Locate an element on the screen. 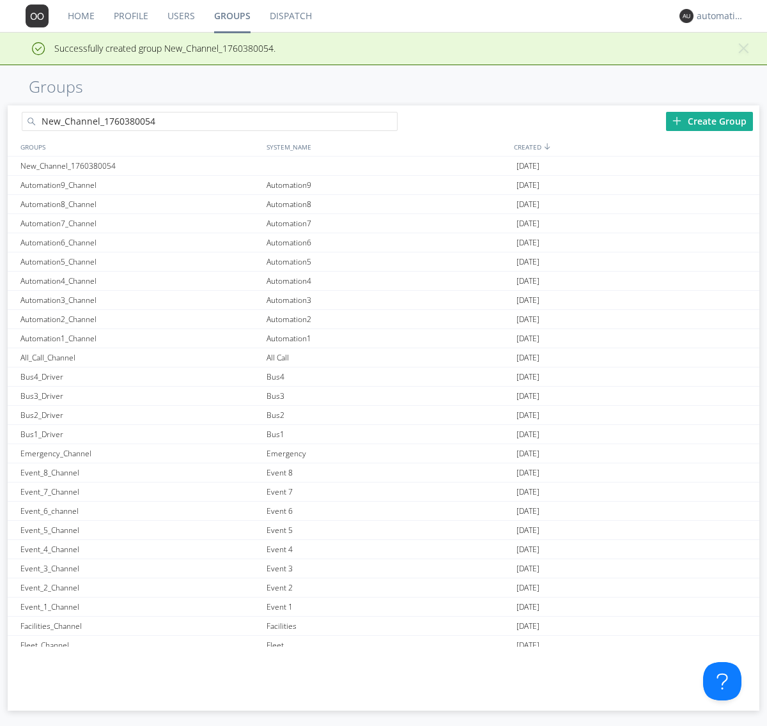 The image size is (767, 726). div: Event_3_Channel is located at coordinates (140, 568).